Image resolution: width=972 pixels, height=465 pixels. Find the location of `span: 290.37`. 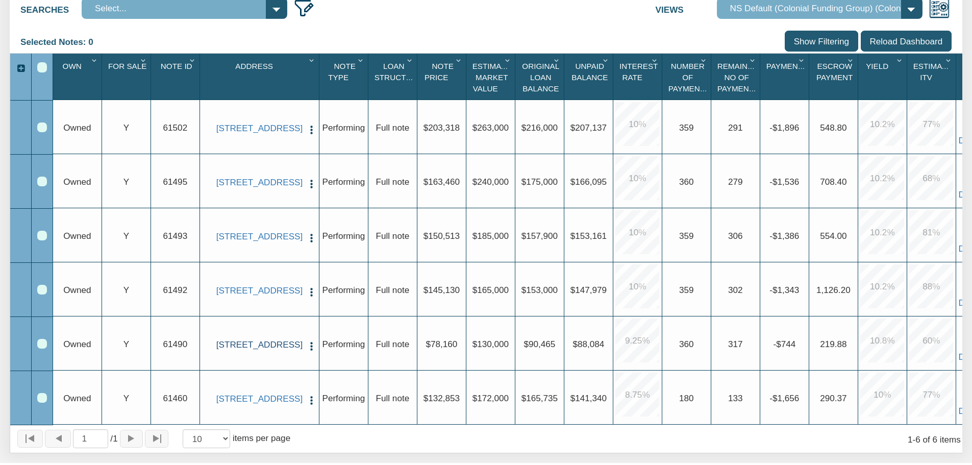

span: 290.37 is located at coordinates (833, 398).